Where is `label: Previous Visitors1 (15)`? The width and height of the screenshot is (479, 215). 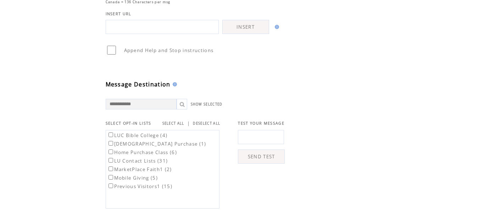
label: Previous Visitors1 (15) is located at coordinates (140, 187).